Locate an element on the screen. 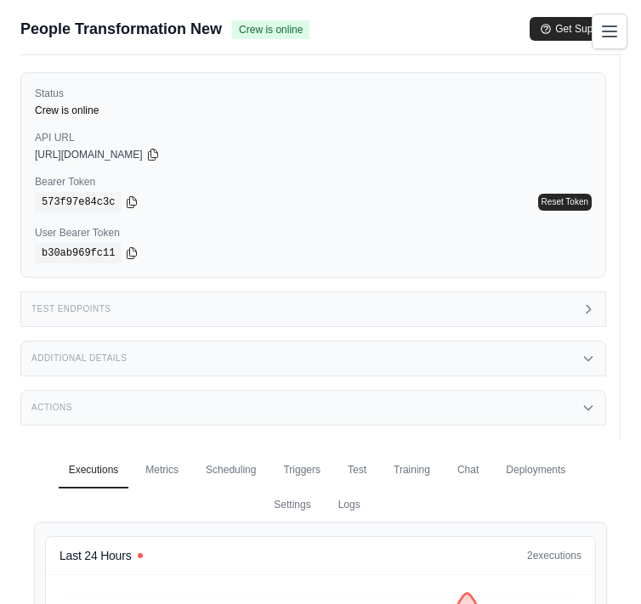  h3: Additional Details is located at coordinates (79, 359).